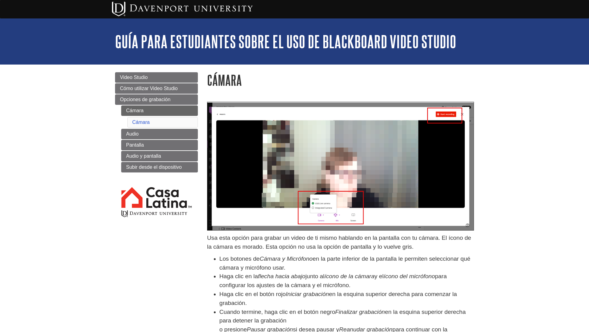 This screenshot has width=589, height=332. Describe the element at coordinates (157, 88) in the screenshot. I see `a: Cómo utilizar Video Studio` at that location.